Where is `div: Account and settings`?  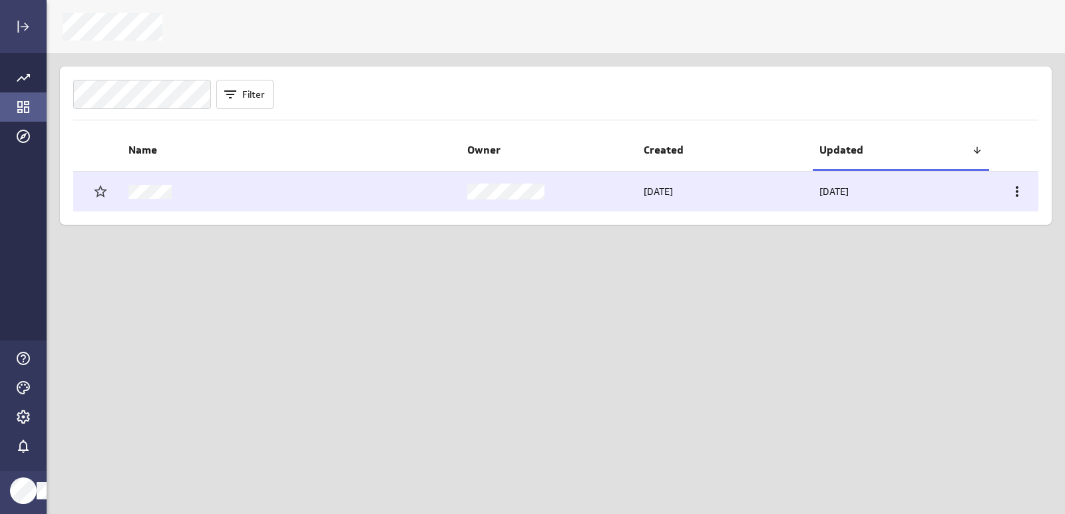 div: Account and settings is located at coordinates (23, 417).